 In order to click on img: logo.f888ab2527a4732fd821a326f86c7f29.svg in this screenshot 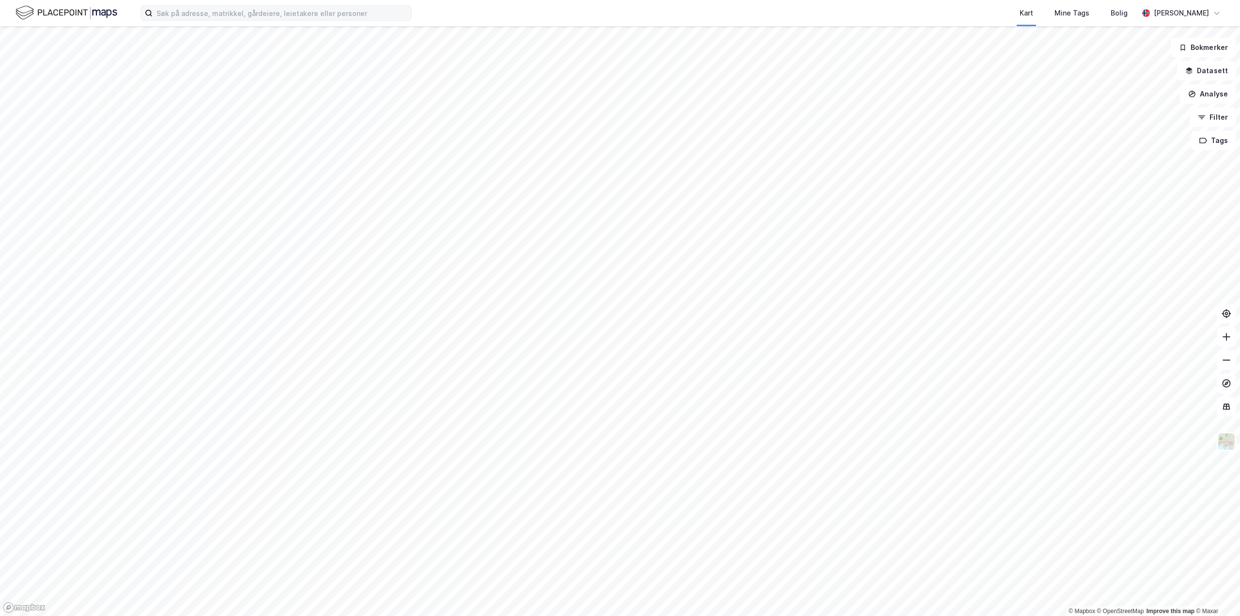, I will do `click(66, 13)`.